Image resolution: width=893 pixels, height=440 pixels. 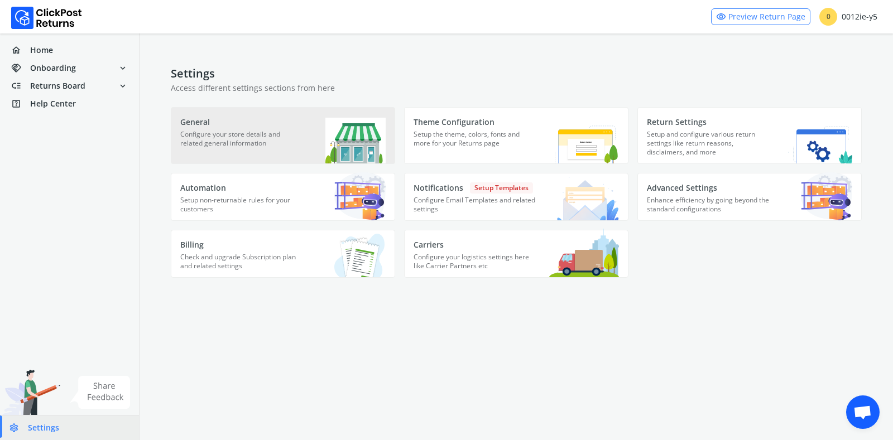 What do you see at coordinates (242, 245) in the screenshot?
I see `p: Billing` at bounding box center [242, 245].